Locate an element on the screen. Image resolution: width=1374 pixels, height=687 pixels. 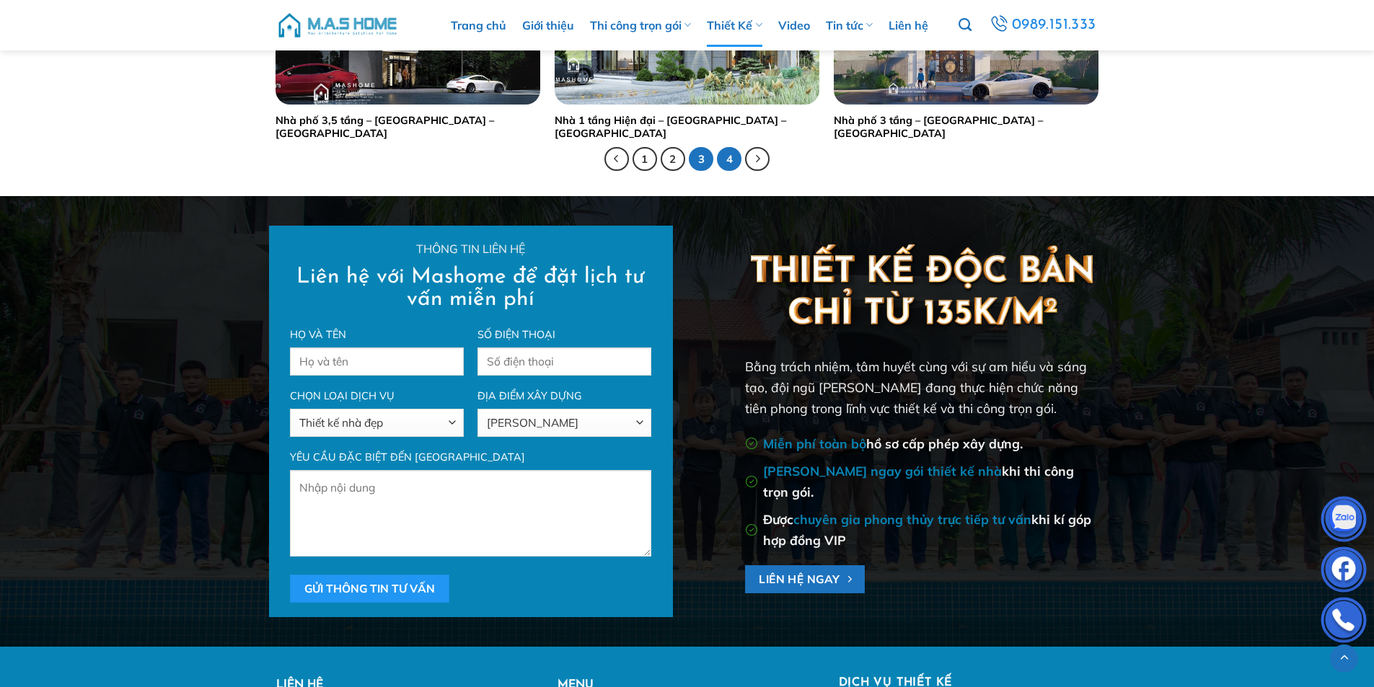
a: Thiết Kế is located at coordinates (734, 25).